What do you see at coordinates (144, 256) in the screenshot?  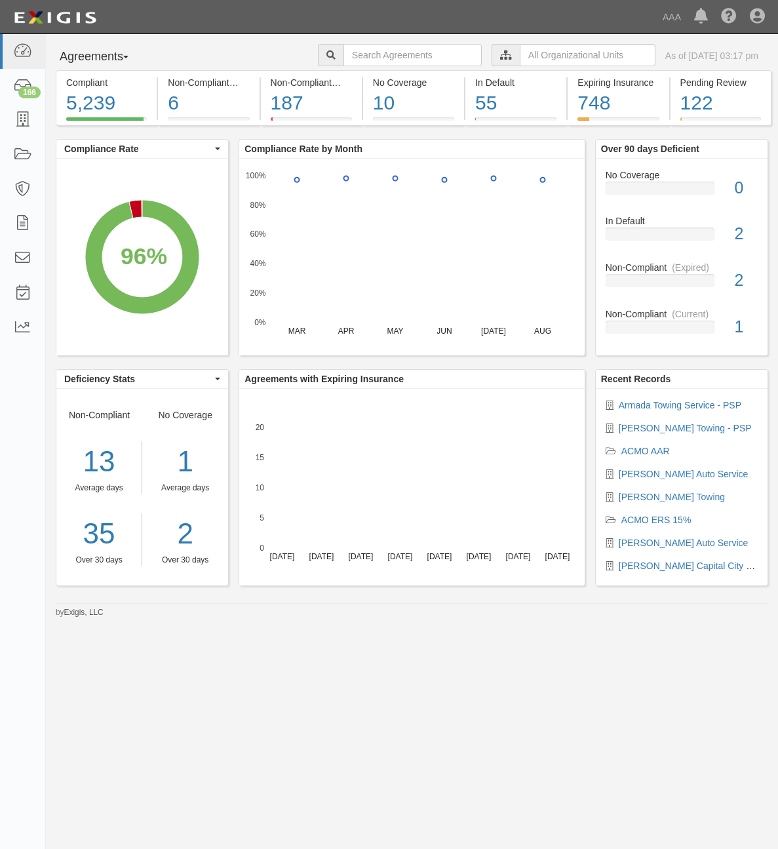 I see `div: 96%` at bounding box center [144, 256].